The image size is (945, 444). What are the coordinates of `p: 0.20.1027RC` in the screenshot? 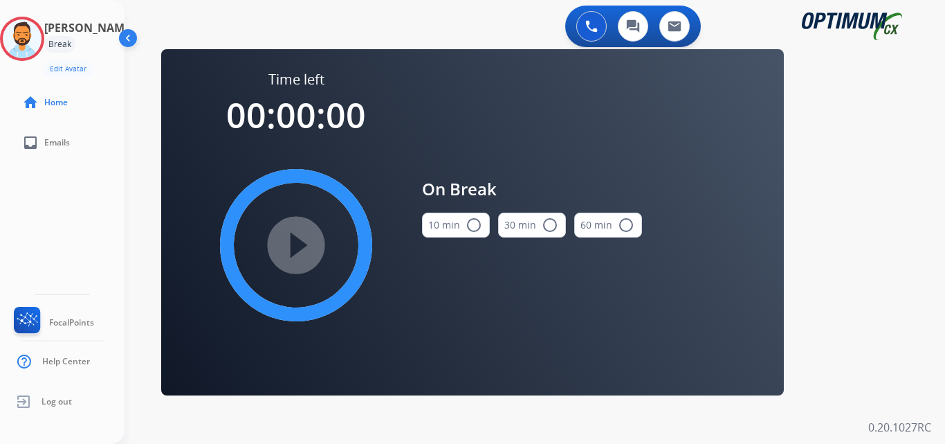 It's located at (900, 427).